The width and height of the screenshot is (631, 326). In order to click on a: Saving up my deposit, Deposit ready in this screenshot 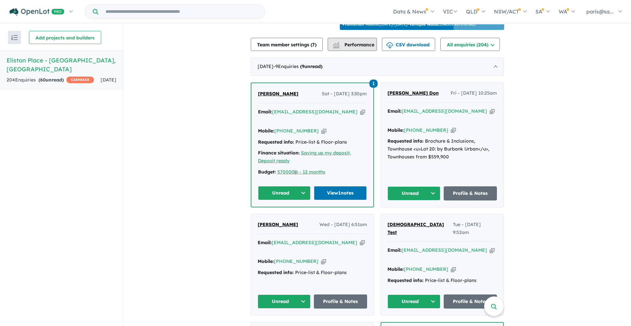, I will do `click(304, 157)`.